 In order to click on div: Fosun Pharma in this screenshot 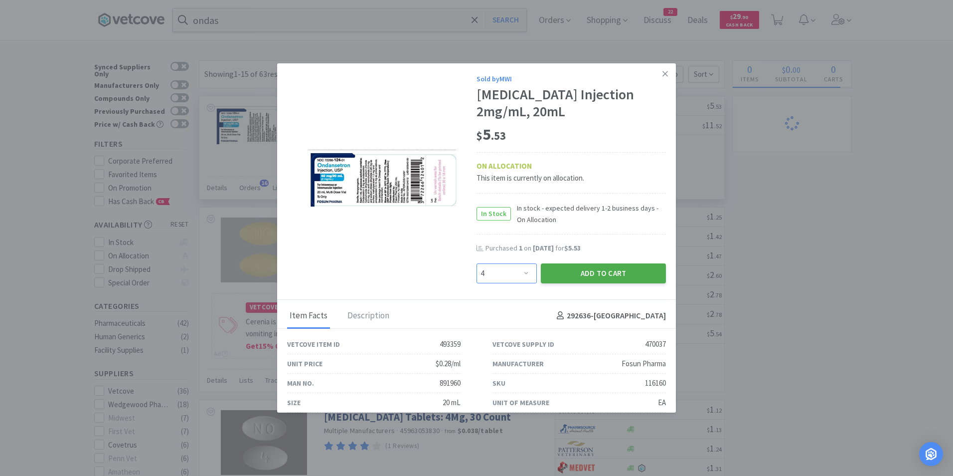, I will do `click(644, 363)`.